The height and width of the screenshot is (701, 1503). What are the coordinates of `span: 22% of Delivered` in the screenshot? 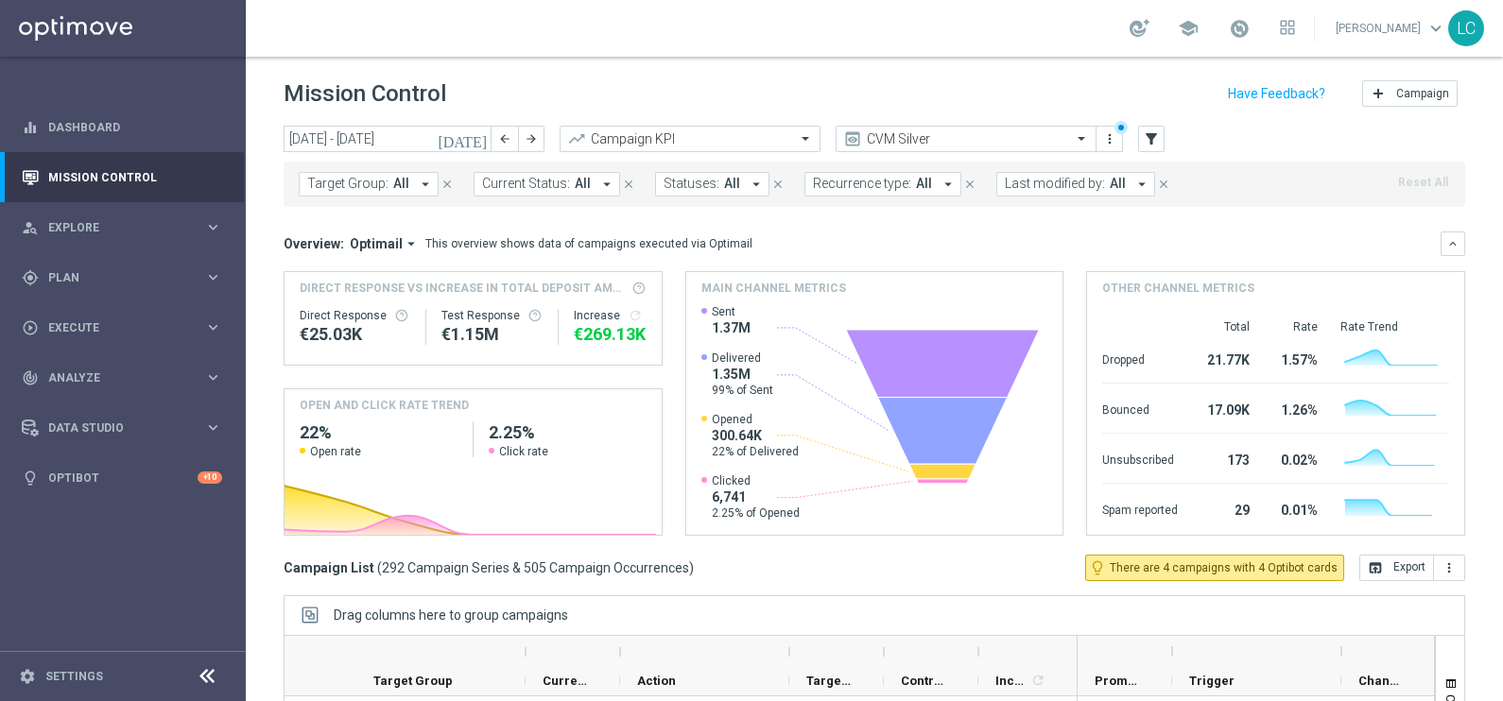 It's located at (755, 452).